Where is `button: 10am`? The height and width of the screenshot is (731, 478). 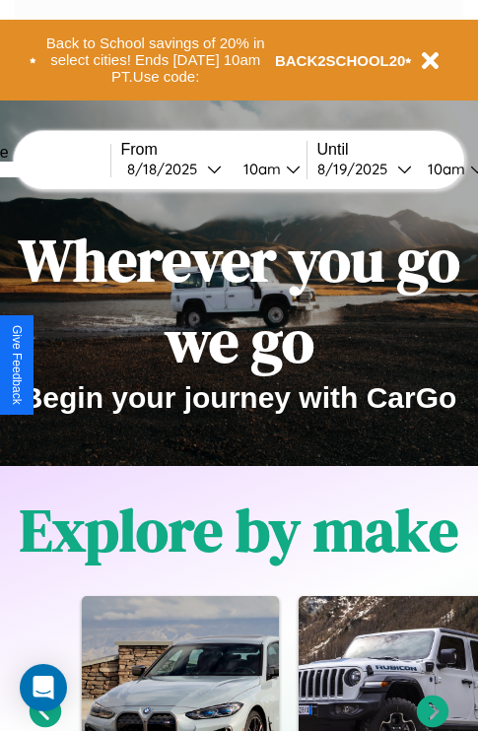
button: 10am is located at coordinates (267, 168).